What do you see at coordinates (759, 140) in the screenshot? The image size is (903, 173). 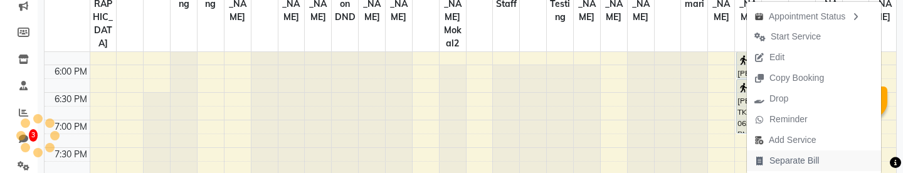 I see `img: add-service.png` at bounding box center [759, 140].